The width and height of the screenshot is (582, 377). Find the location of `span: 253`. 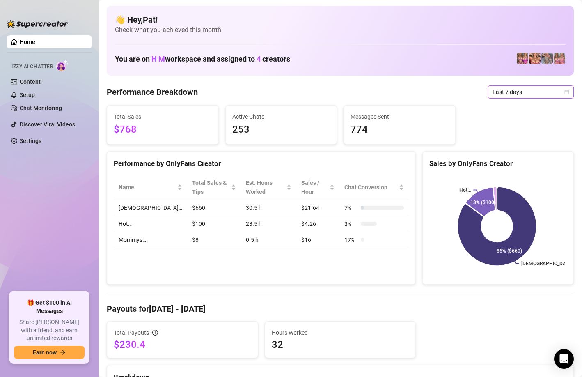

span: 253 is located at coordinates (281, 130).